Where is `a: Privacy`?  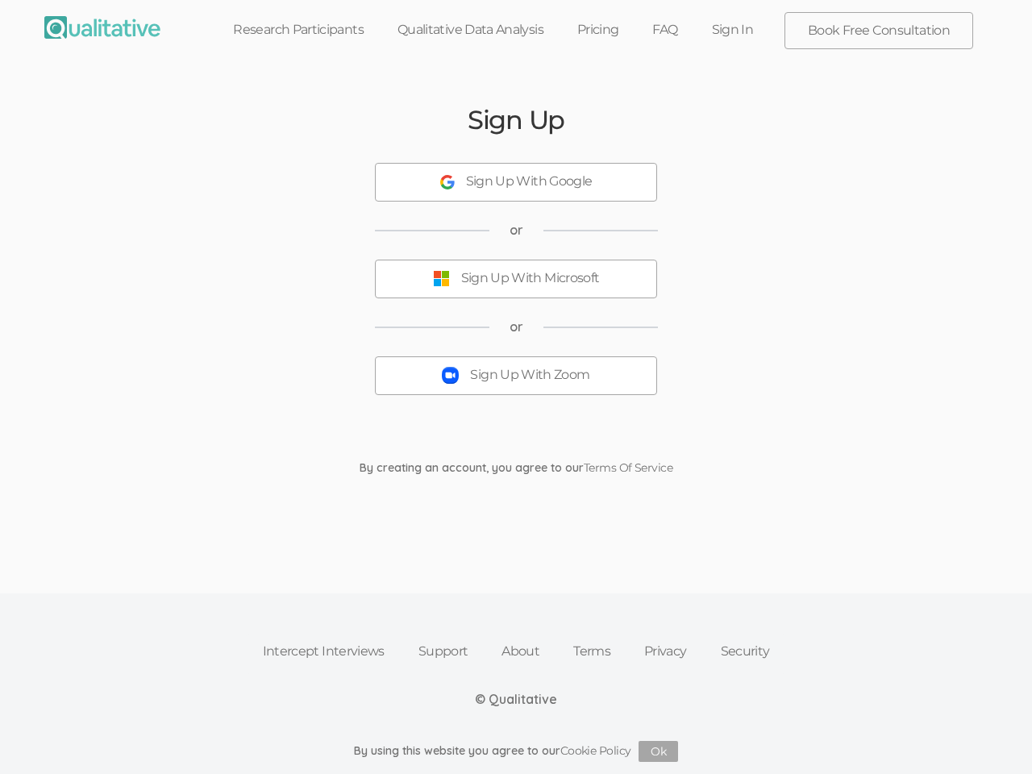
a: Privacy is located at coordinates (665, 651).